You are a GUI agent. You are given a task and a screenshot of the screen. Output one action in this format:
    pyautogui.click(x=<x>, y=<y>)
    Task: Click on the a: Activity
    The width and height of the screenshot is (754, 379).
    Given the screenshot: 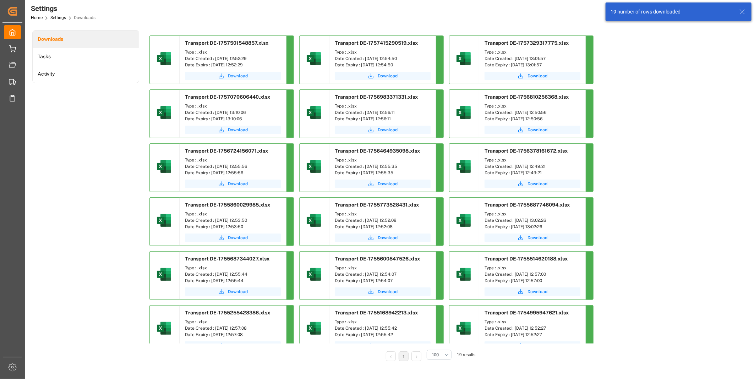 What is the action you would take?
    pyautogui.click(x=86, y=74)
    